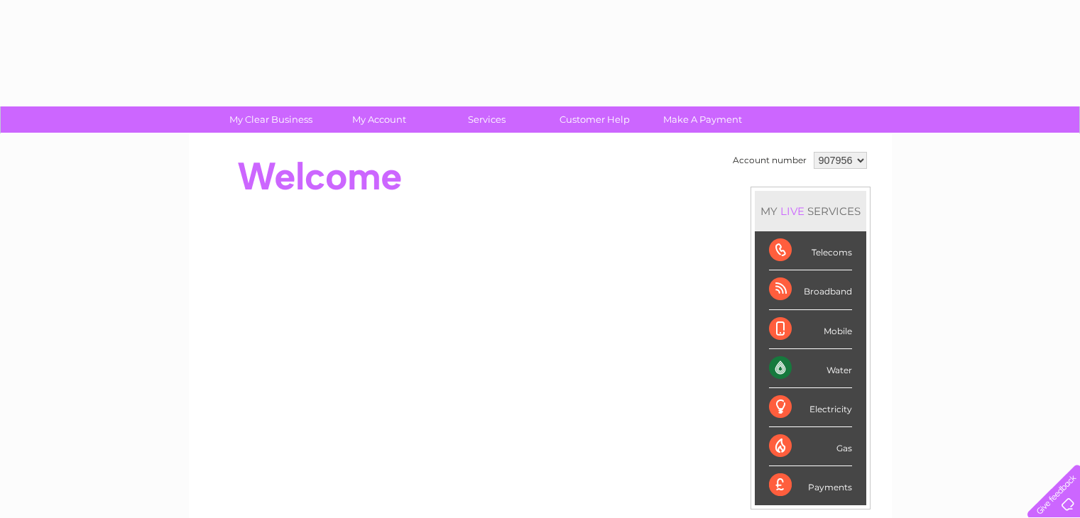  What do you see at coordinates (702, 119) in the screenshot?
I see `a: Make A Payment` at bounding box center [702, 119].